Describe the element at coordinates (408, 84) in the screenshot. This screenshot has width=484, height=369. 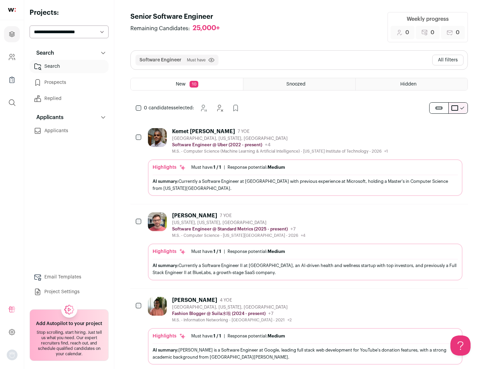
I see `span: Hidden` at that location.